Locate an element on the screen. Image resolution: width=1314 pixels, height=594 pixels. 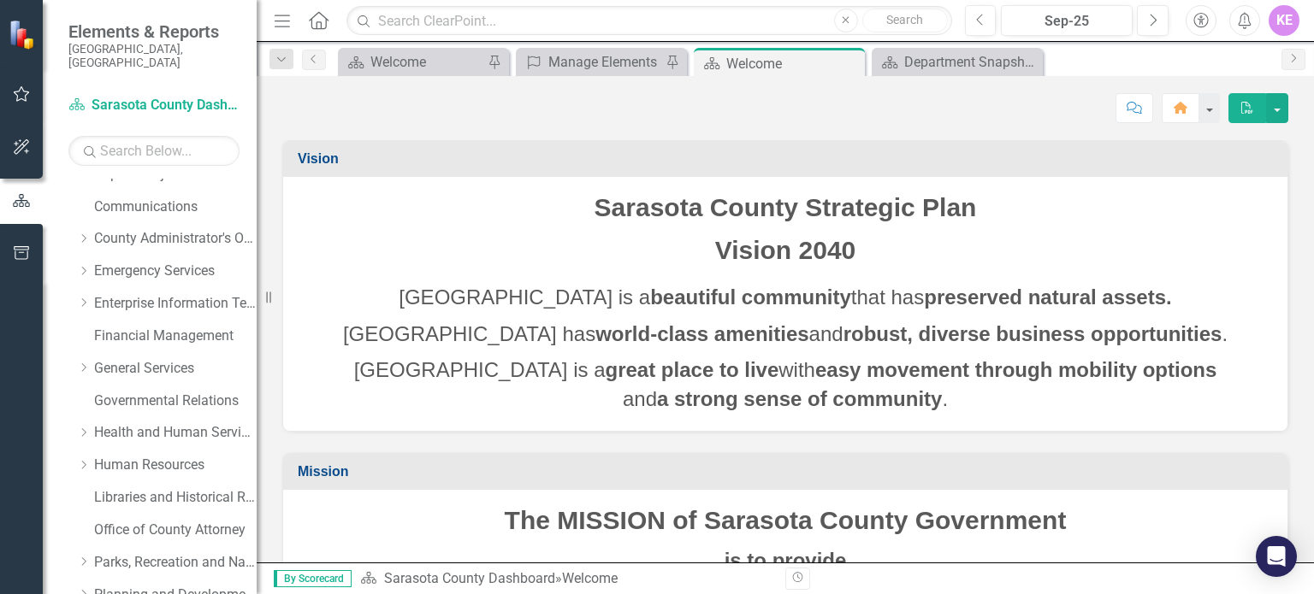
strong: world-class amenities is located at coordinates (701, 334).